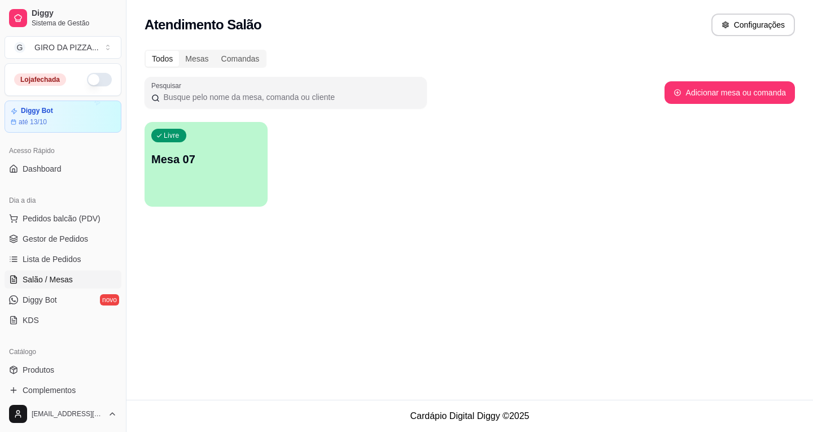 The height and width of the screenshot is (432, 813). Describe the element at coordinates (52, 259) in the screenshot. I see `span: Lista de Pedidos` at that location.